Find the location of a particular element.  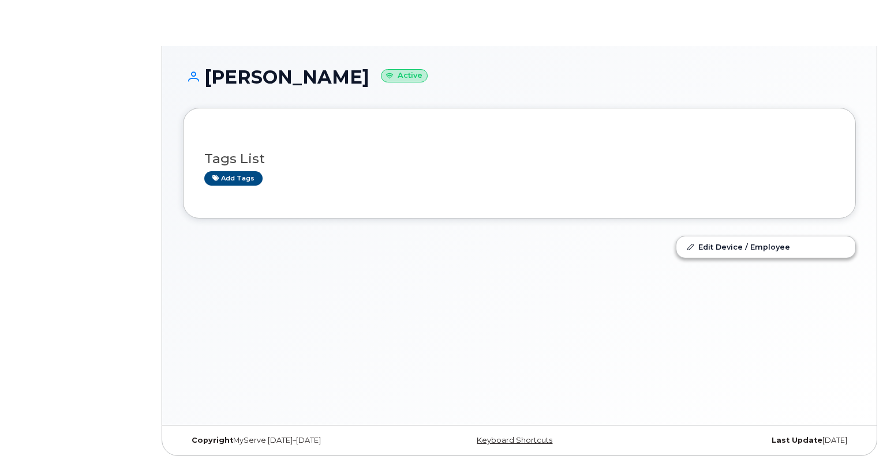

a: Edit Device / Employee is located at coordinates (766, 247).